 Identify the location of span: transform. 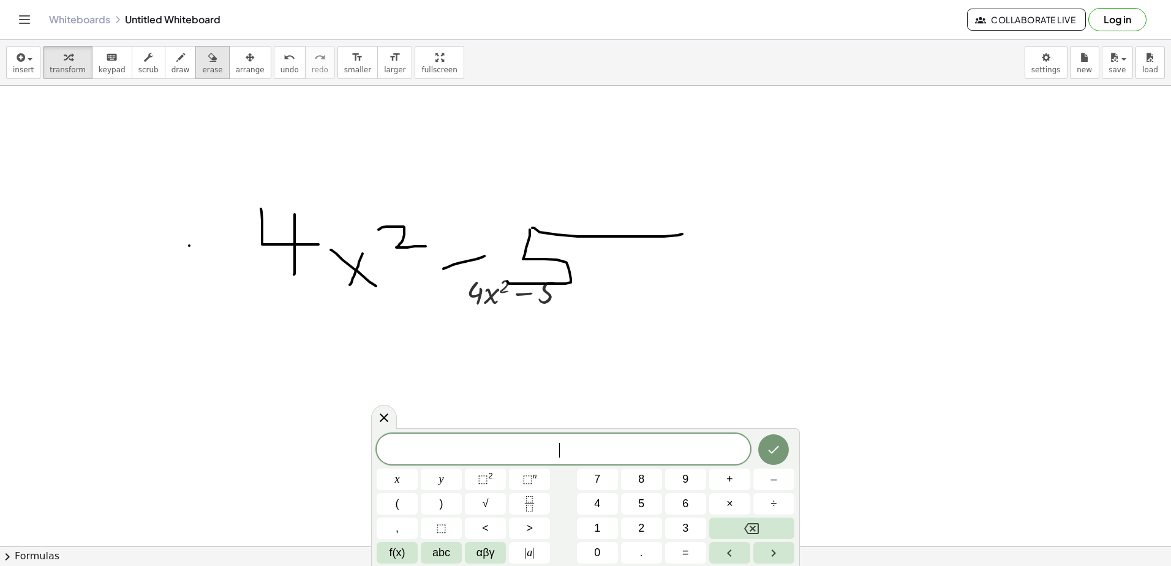
(67, 70).